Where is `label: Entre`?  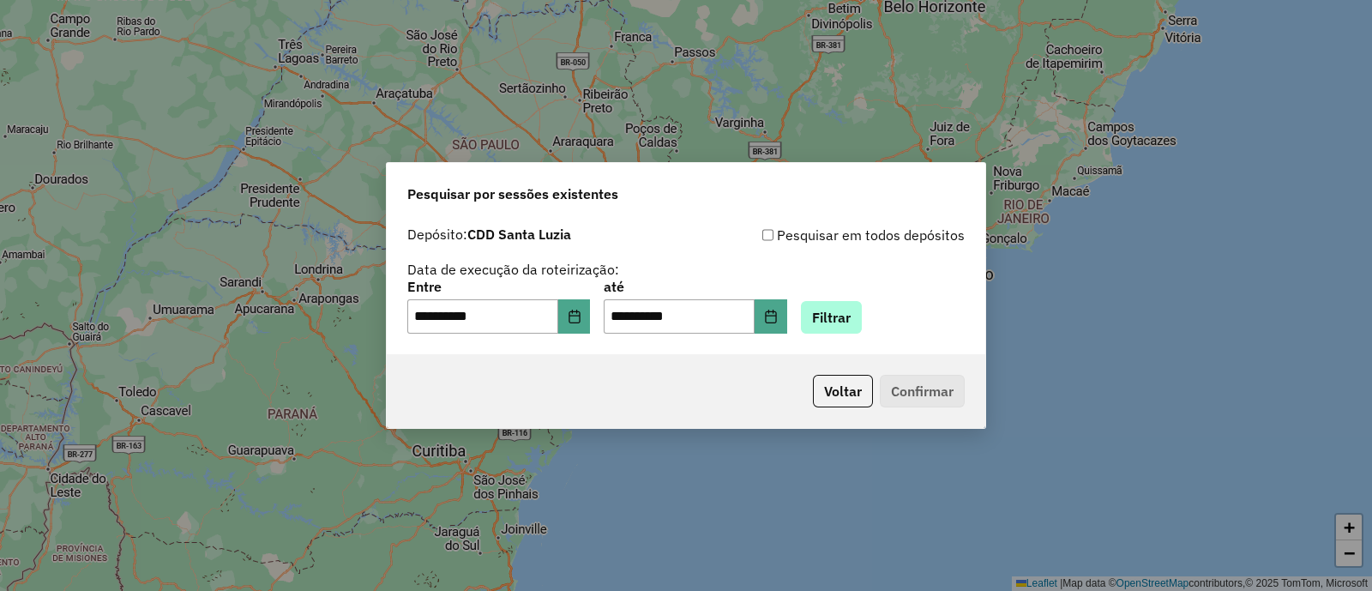 label: Entre is located at coordinates (498, 286).